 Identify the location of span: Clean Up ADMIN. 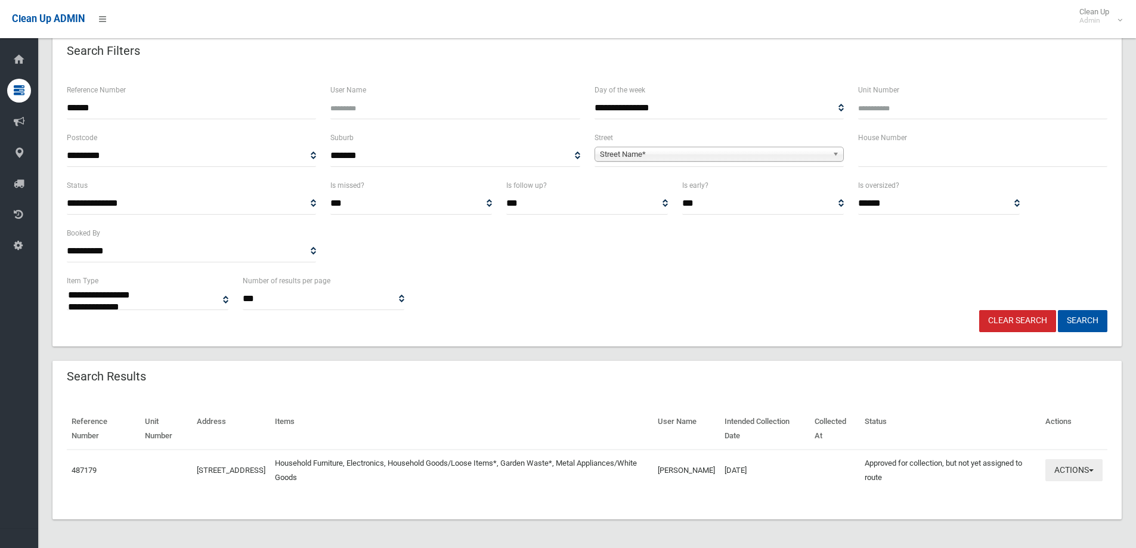
(48, 18).